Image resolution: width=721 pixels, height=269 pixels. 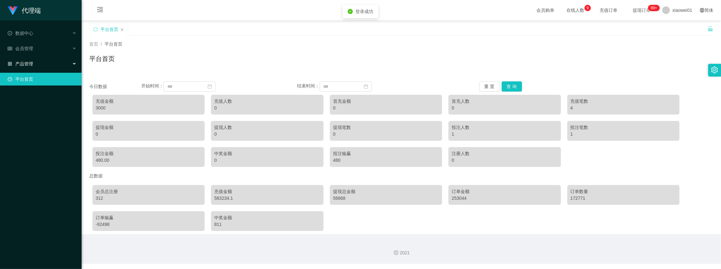 What do you see at coordinates (109, 29) in the screenshot?
I see `div: 平台首页` at bounding box center [109, 29].